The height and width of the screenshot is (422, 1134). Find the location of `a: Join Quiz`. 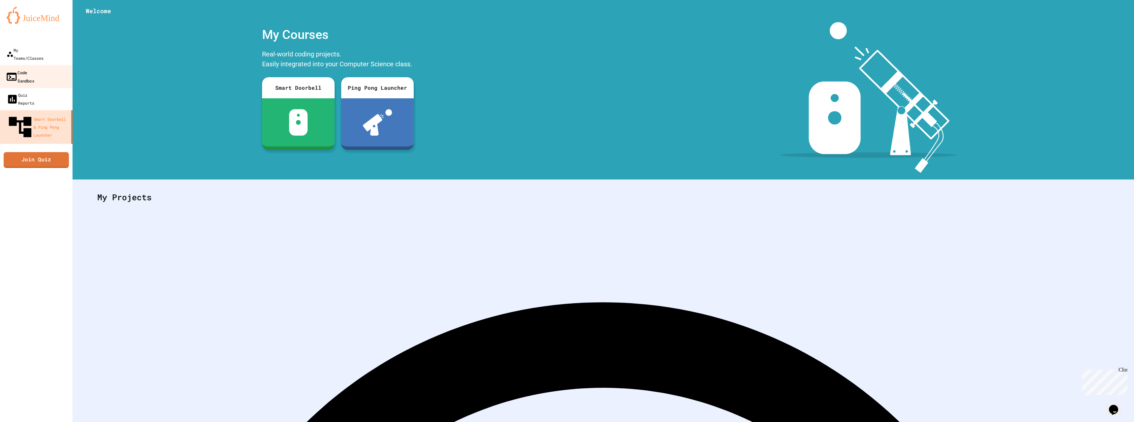

a: Join Quiz is located at coordinates (36, 160).